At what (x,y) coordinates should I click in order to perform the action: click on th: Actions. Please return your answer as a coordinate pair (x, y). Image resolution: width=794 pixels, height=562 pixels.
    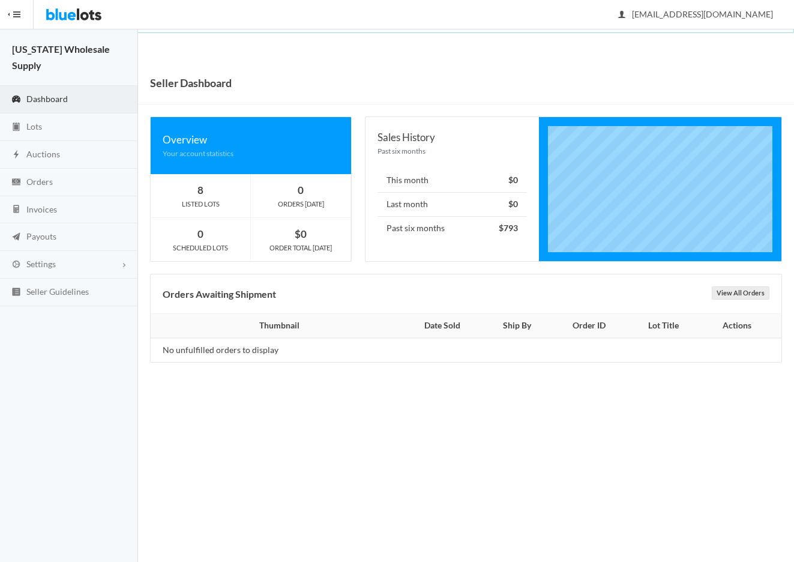
    Looking at the image, I should click on (741, 326).